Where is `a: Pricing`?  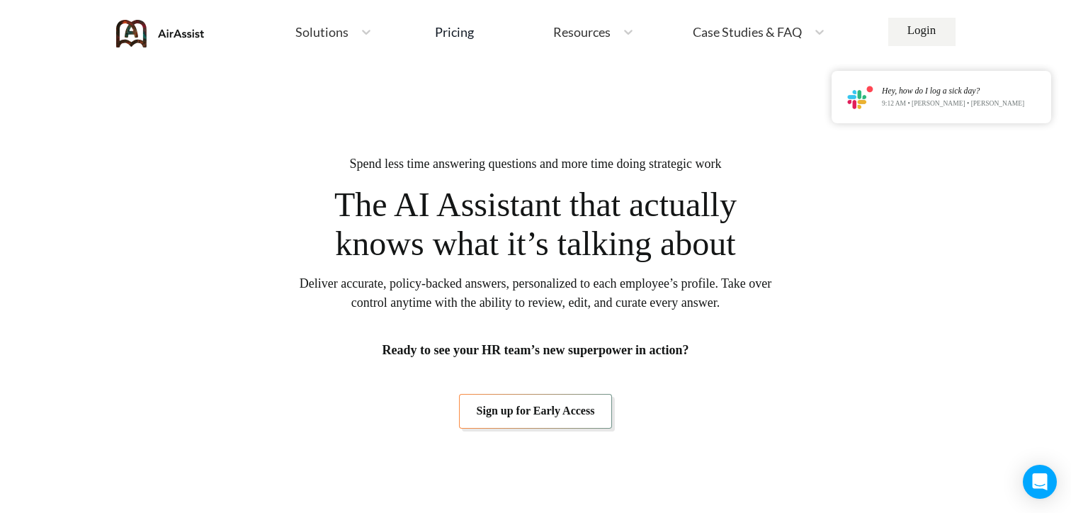
a: Pricing is located at coordinates (454, 32).